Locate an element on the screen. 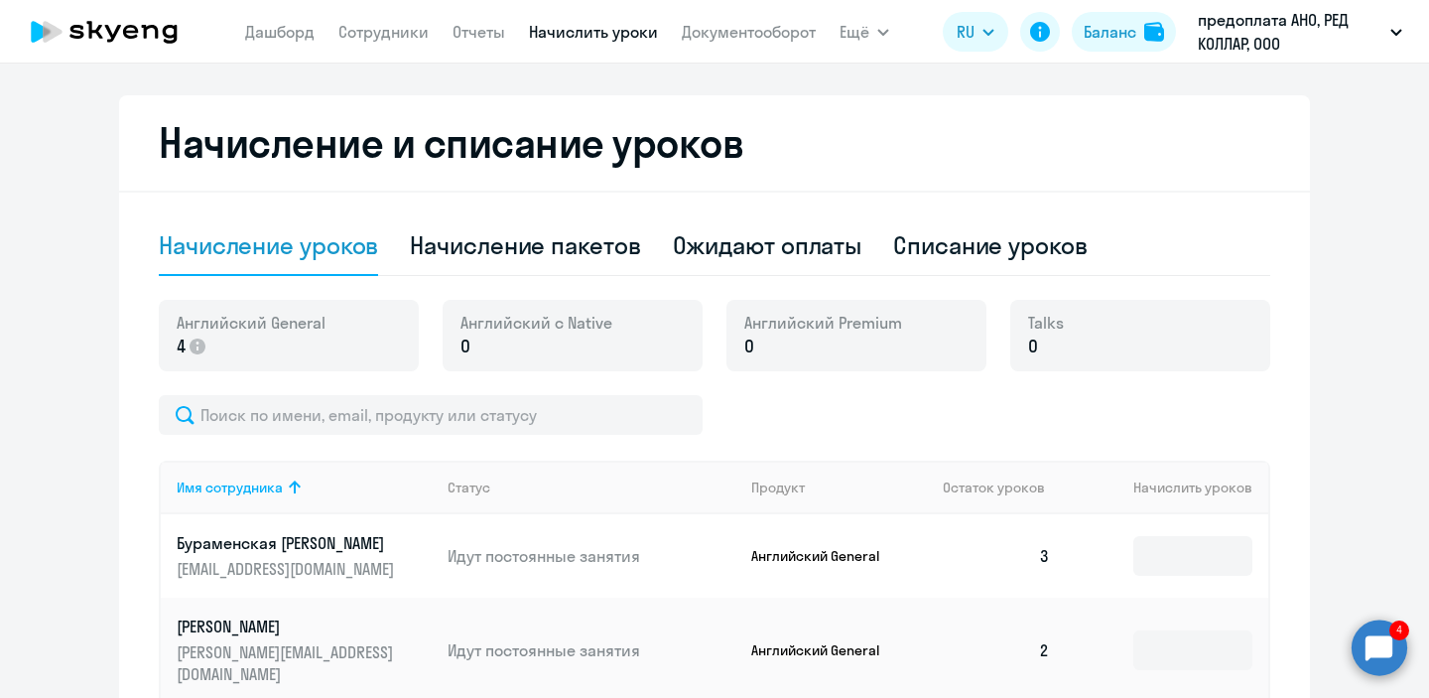 This screenshot has width=1429, height=698. div: Остаток уроков is located at coordinates (1005, 487).